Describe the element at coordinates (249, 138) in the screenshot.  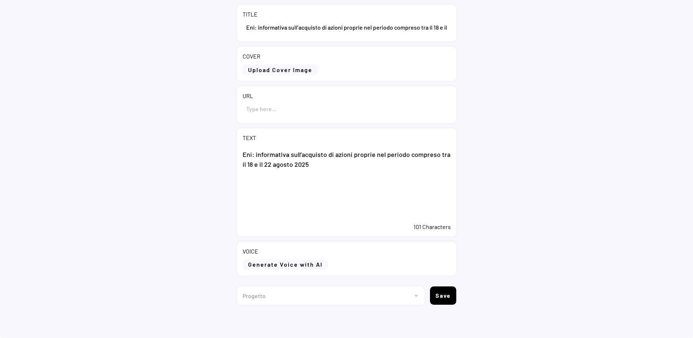
I see `div: TEXT` at that location.